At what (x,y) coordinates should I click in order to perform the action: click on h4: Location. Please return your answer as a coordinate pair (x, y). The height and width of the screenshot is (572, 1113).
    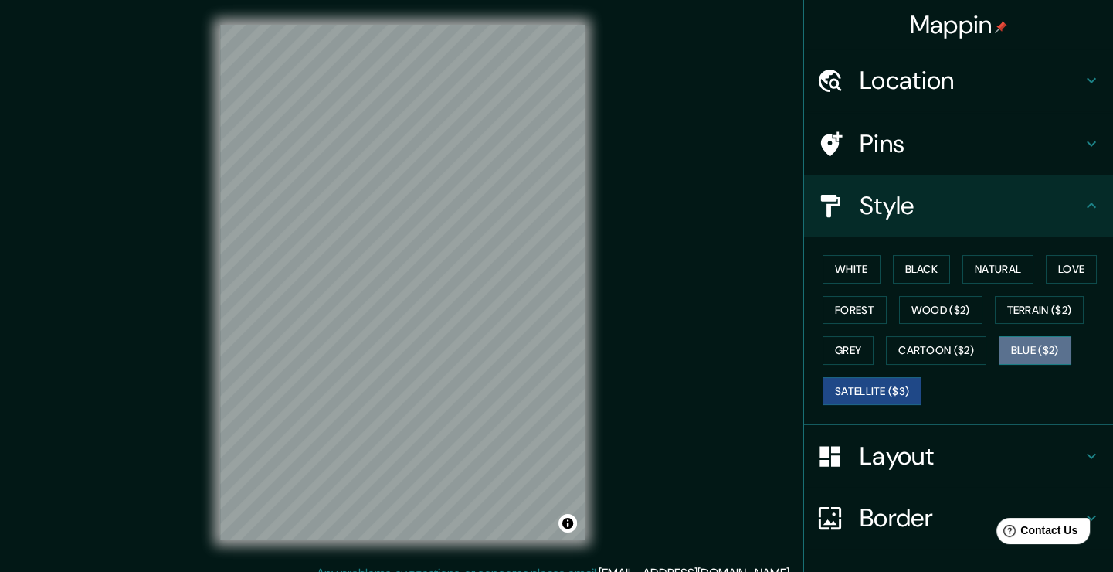
    Looking at the image, I should click on (971, 80).